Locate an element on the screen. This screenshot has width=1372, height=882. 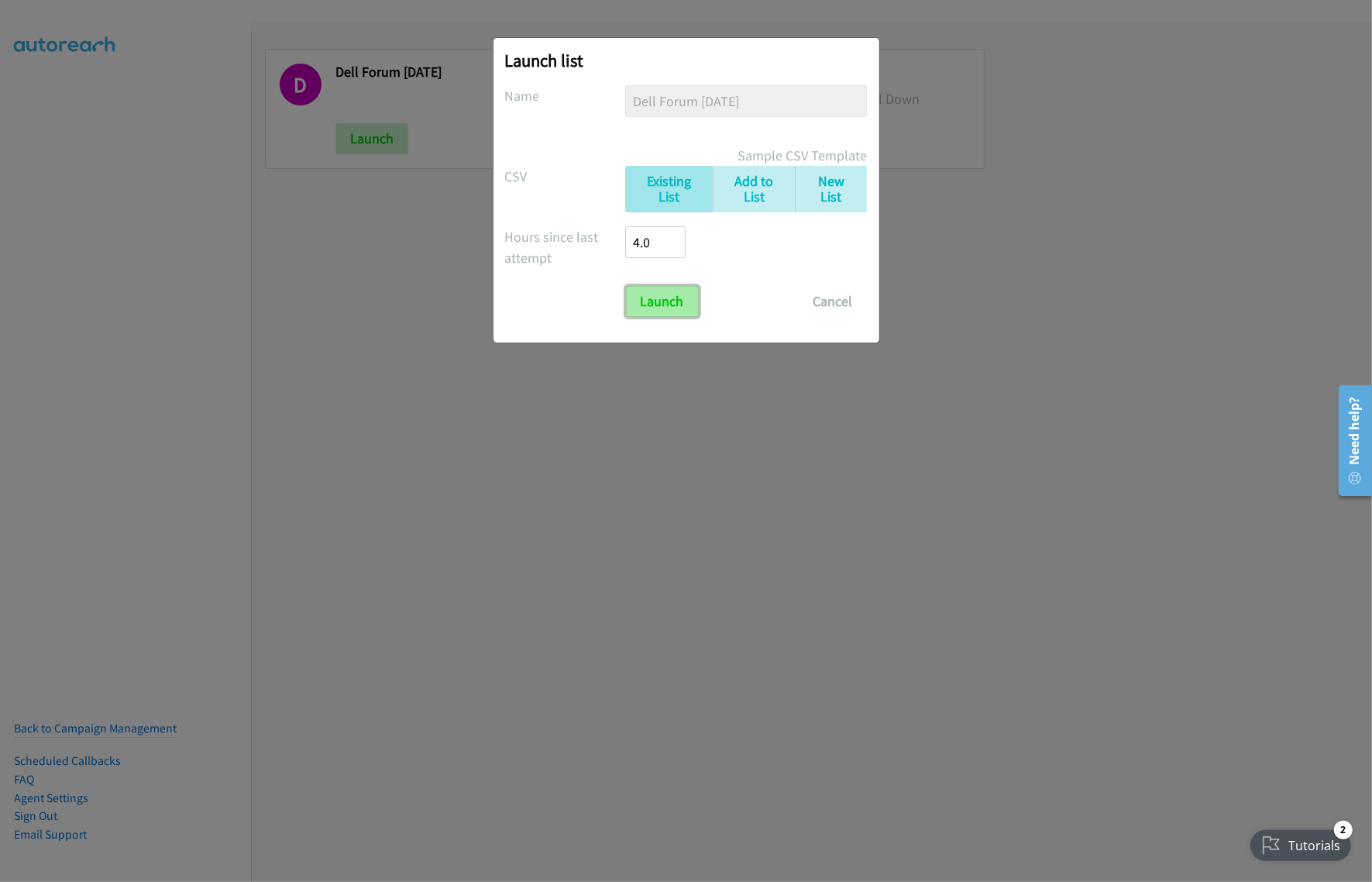
upt-list-badge: 2 is located at coordinates (102, 16).